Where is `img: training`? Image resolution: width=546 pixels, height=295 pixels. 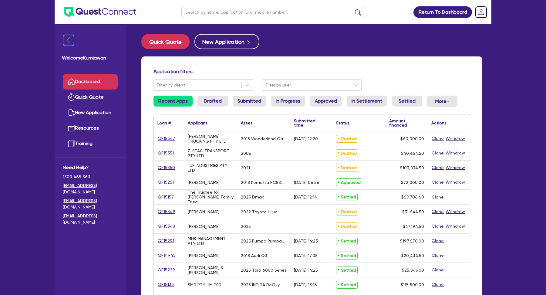 img: training is located at coordinates (71, 143).